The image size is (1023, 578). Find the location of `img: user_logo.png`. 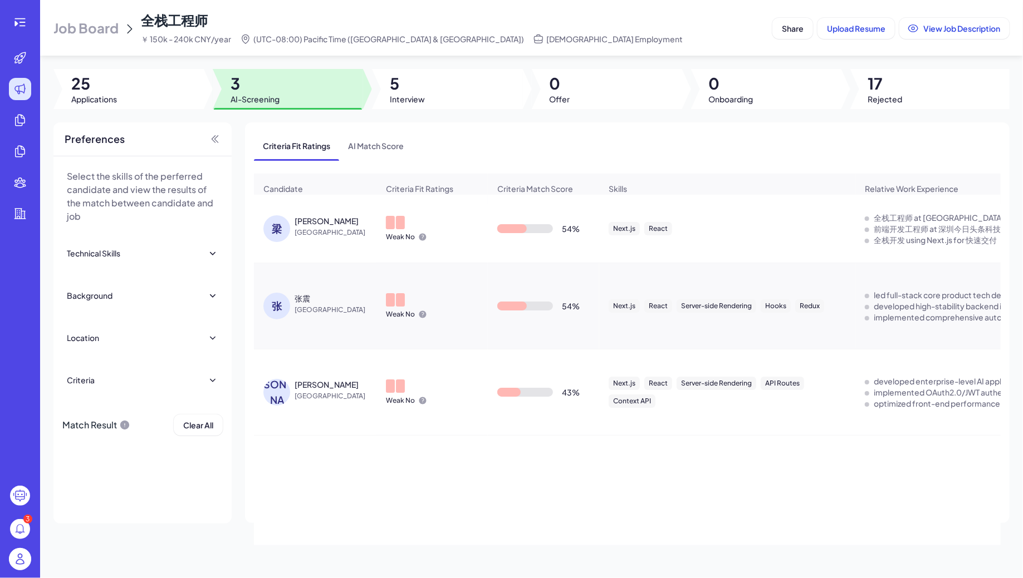

img: user_logo.png is located at coordinates (20, 560).